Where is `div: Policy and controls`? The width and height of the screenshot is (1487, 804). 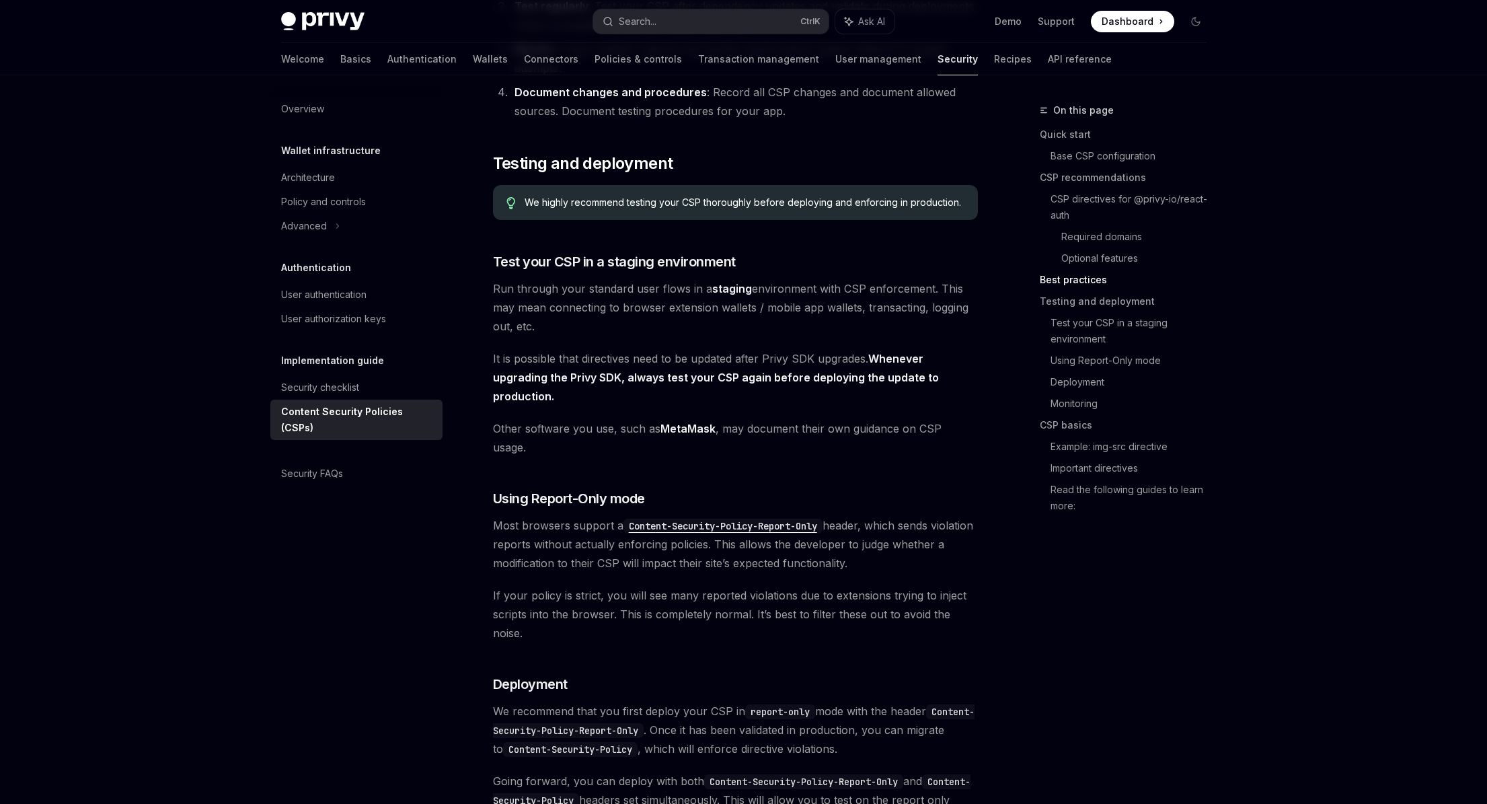
div: Policy and controls is located at coordinates (323, 202).